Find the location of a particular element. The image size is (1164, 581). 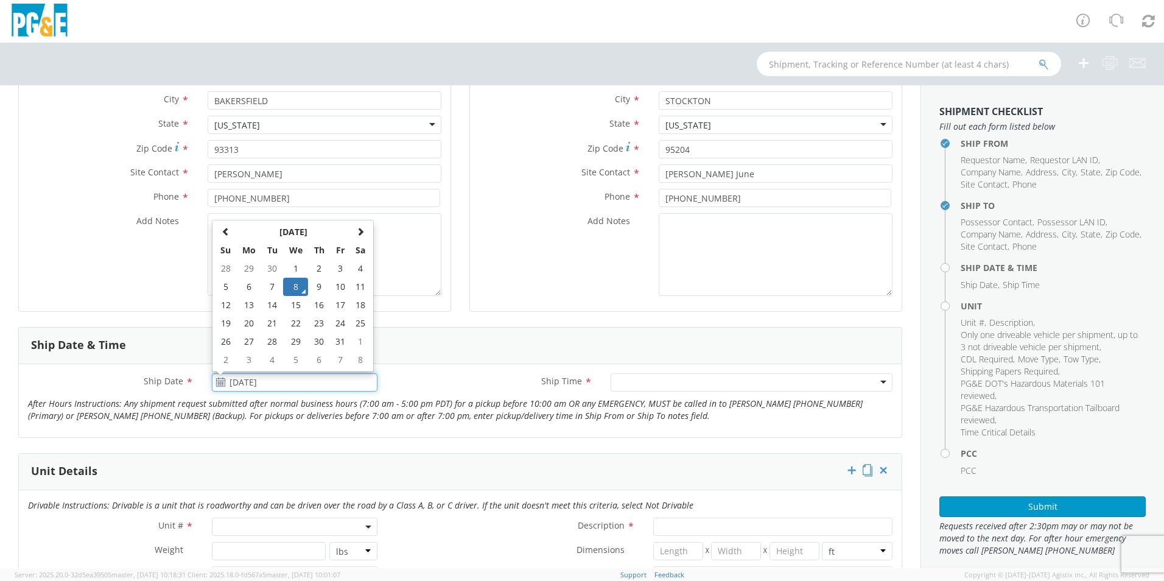

span: State is located at coordinates (169, 123).